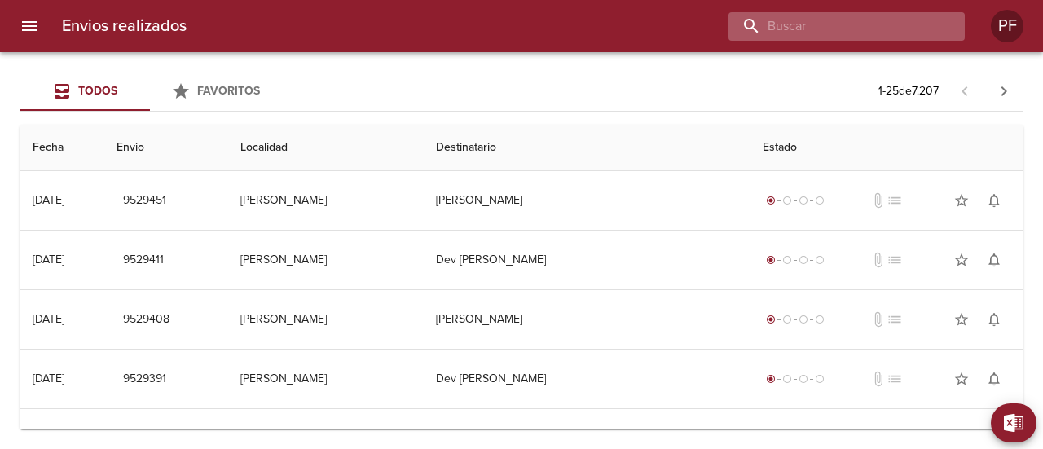 Image resolution: width=1043 pixels, height=449 pixels. What do you see at coordinates (144, 379) in the screenshot?
I see `button: 9529391` at bounding box center [144, 379].